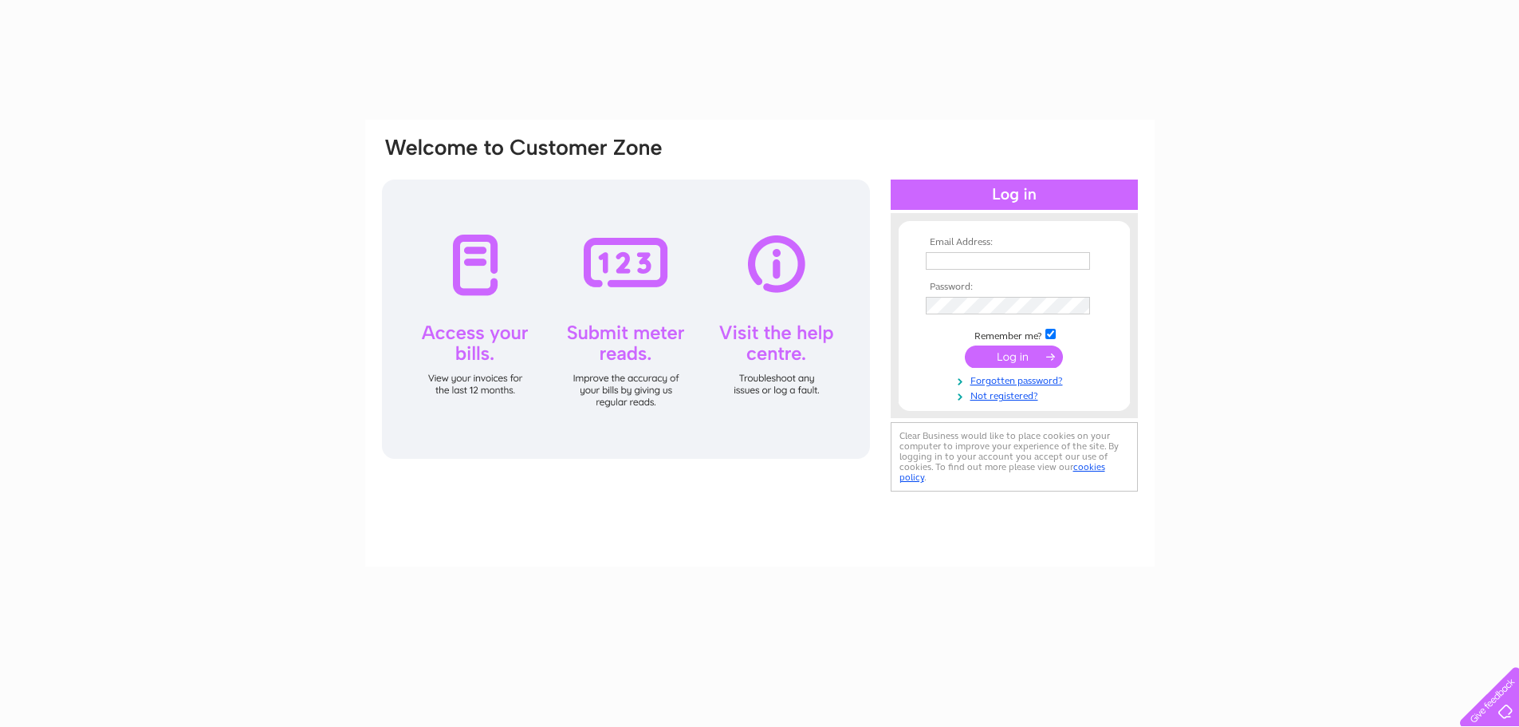 The image size is (1519, 727). I want to click on th: Password:, so click(1014, 287).